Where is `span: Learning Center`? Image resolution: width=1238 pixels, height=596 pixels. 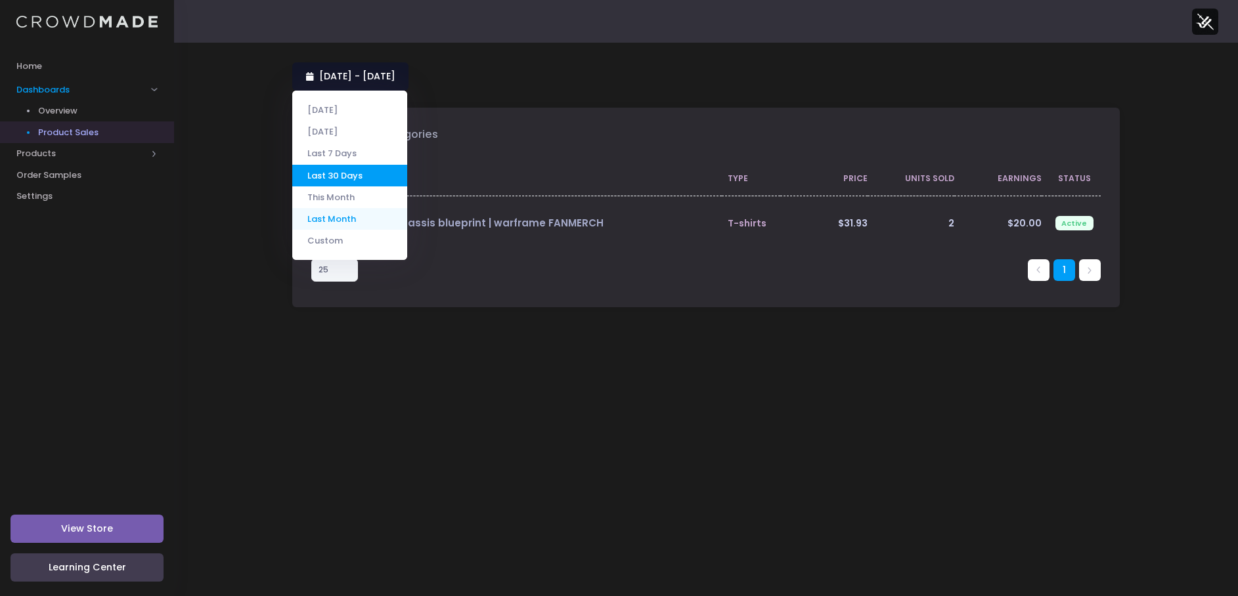 span: Learning Center is located at coordinates (87, 567).